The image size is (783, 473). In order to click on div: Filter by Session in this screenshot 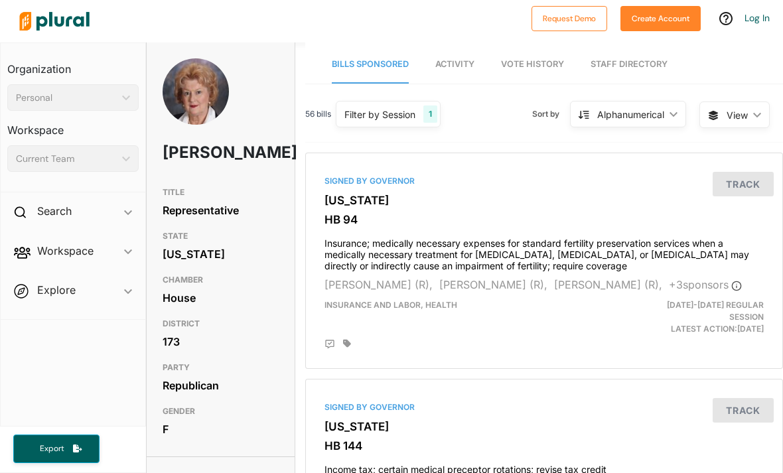, I will do `click(380, 114)`.